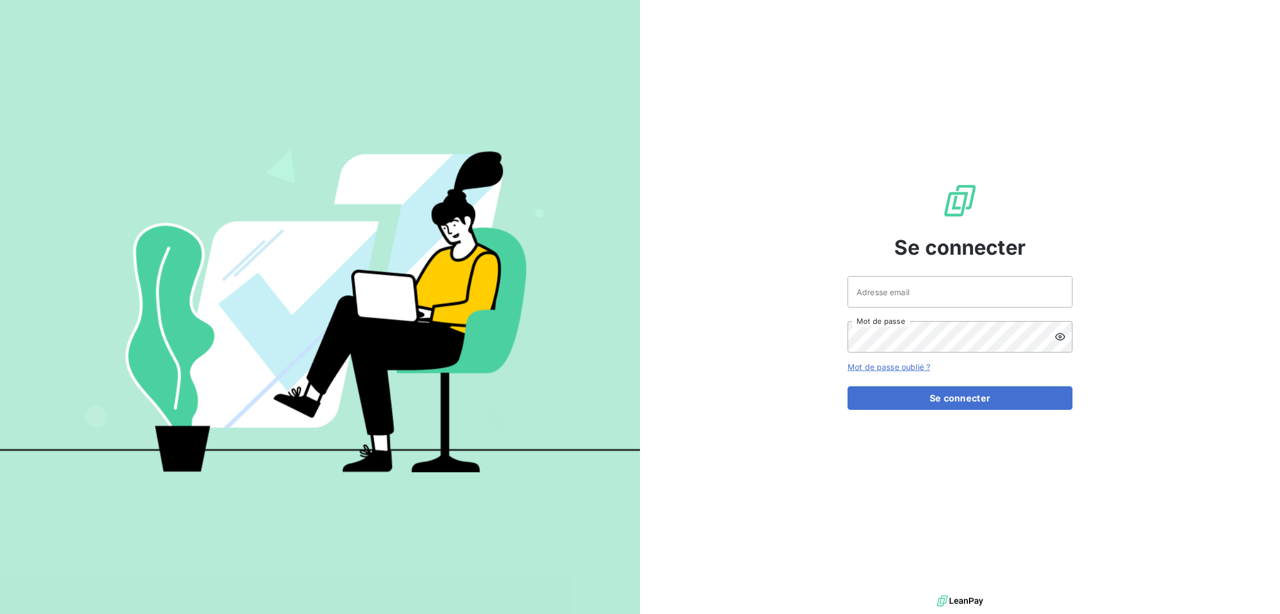 This screenshot has height=614, width=1280. Describe the element at coordinates (960, 292) in the screenshot. I see `input: placeholder` at that location.